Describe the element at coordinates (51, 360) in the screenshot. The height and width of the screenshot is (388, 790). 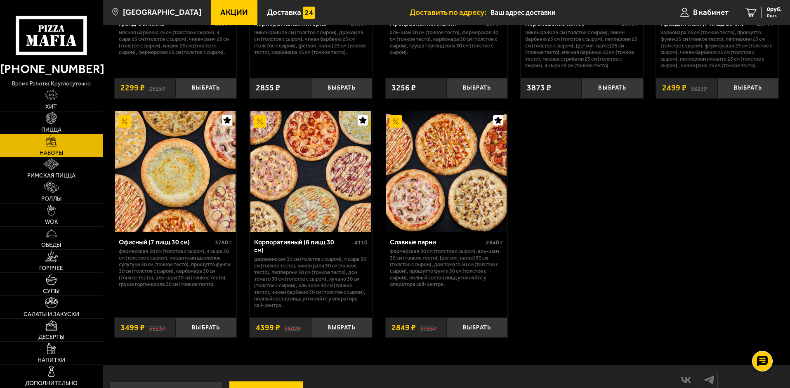
I see `span: Напитки` at that location.